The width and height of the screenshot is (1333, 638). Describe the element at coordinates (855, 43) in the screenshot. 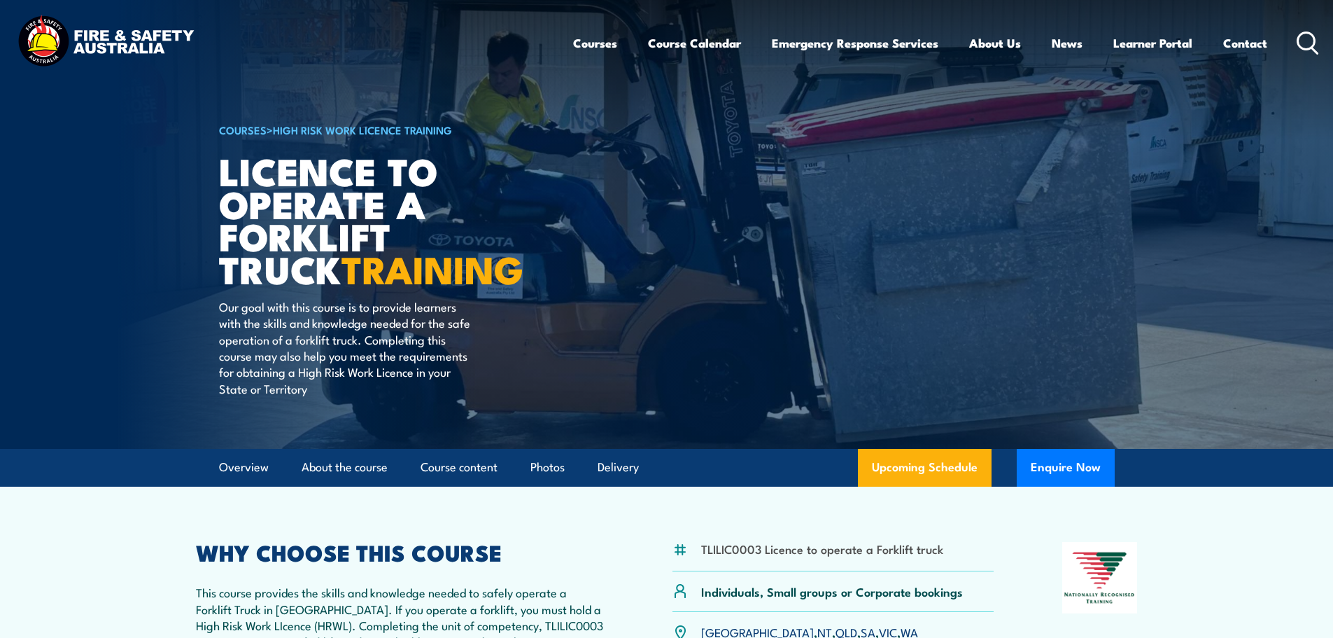

I see `a: Emergency Response Services` at that location.